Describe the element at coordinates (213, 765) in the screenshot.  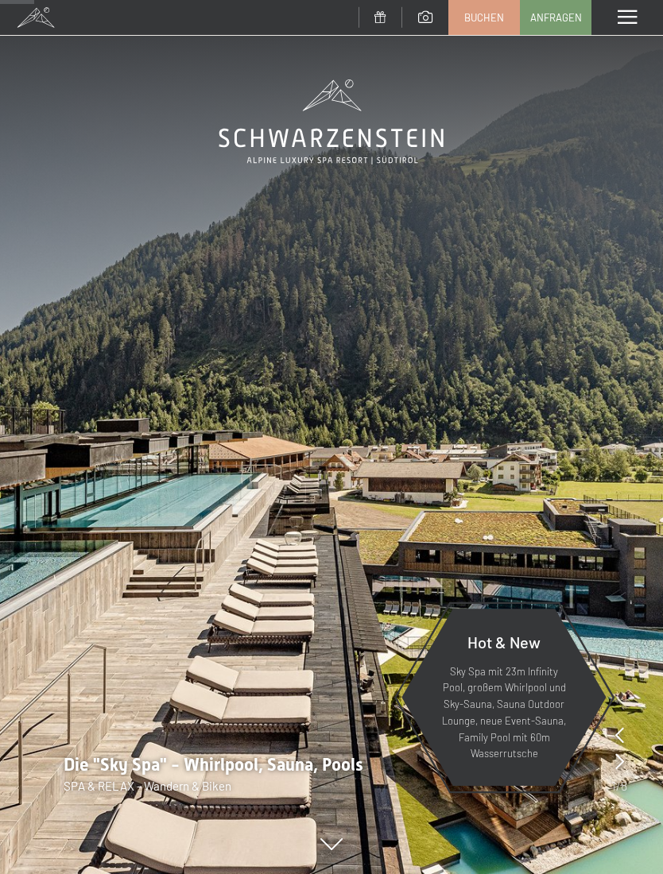
I see `span: Die "Sky Spa" - Whirlpool, Sauna, Pools` at that location.